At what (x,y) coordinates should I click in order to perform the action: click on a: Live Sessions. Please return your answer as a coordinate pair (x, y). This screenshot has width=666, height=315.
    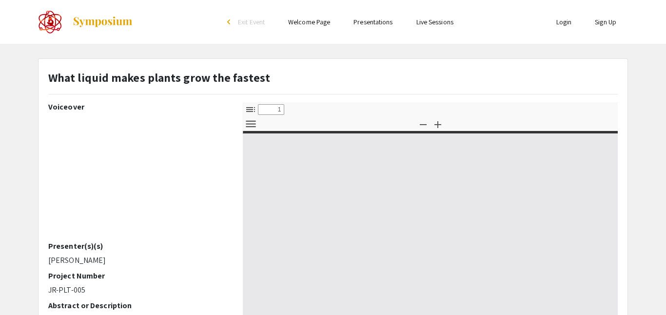
    Looking at the image, I should click on (435, 22).